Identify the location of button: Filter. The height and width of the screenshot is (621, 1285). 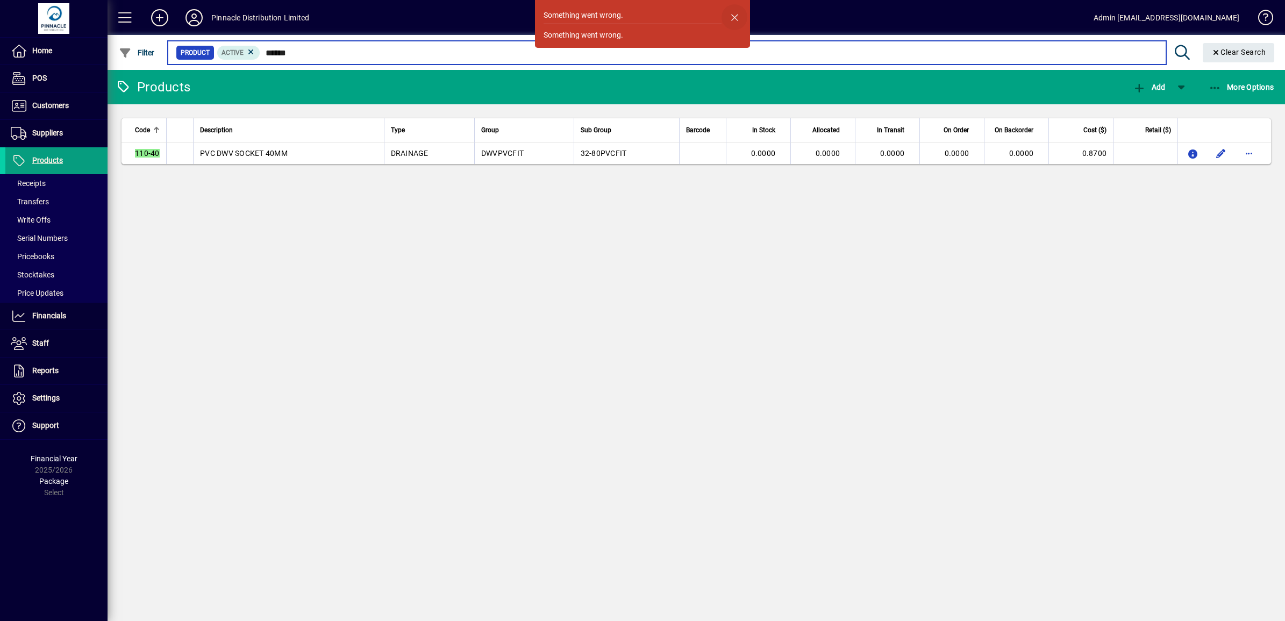
(137, 53).